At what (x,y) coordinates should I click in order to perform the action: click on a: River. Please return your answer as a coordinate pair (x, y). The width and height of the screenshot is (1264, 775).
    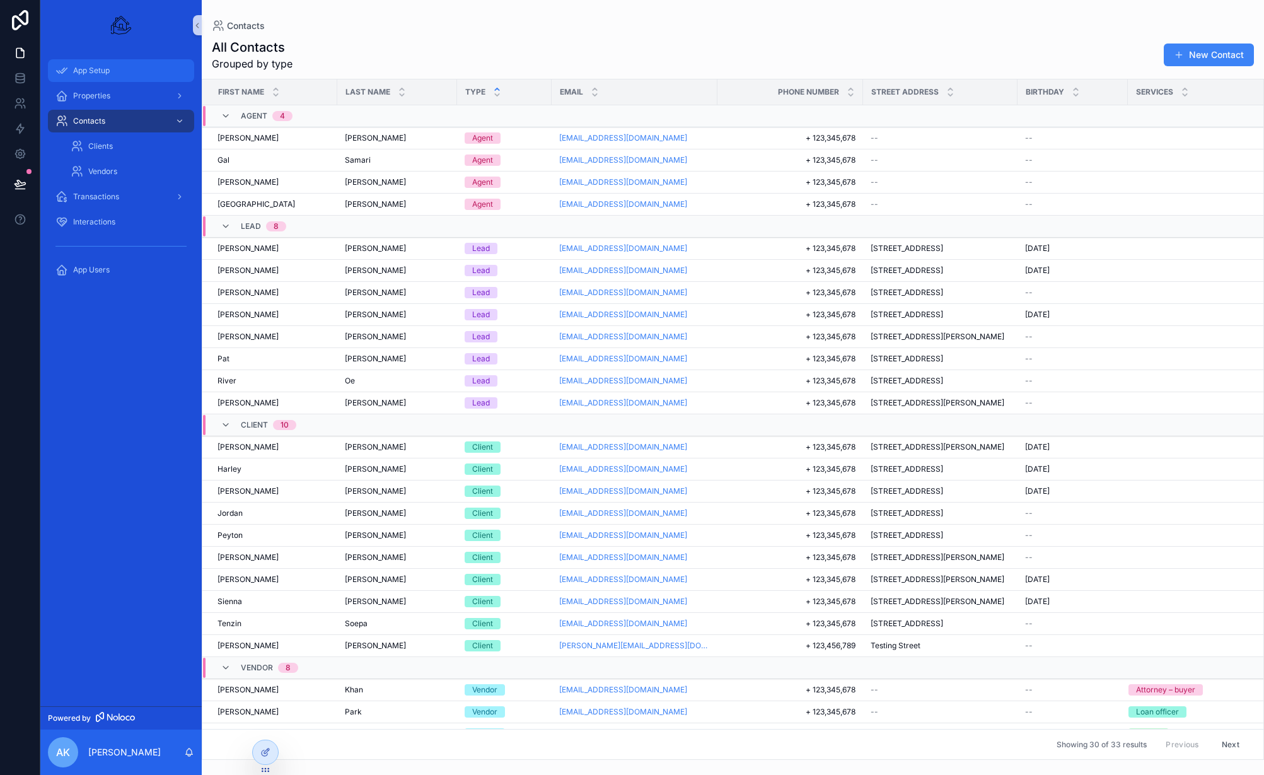
    Looking at the image, I should click on (274, 381).